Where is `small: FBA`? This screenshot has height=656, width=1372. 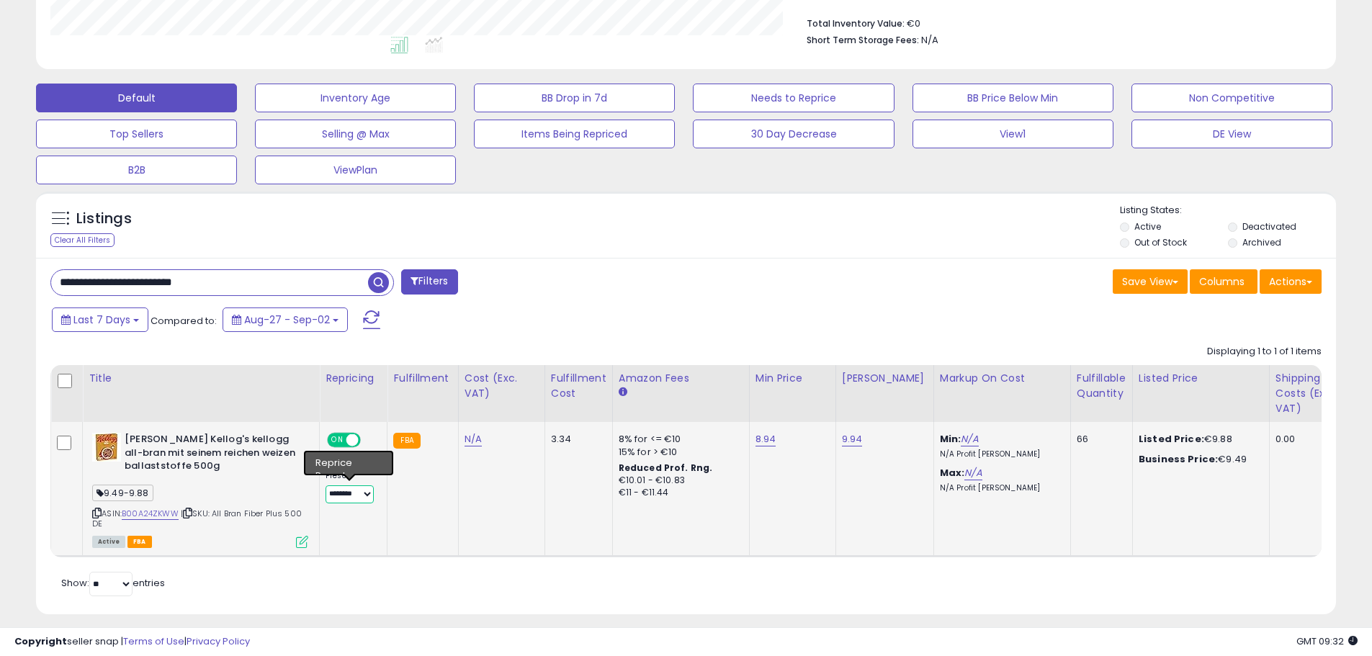
small: FBA is located at coordinates (406, 441).